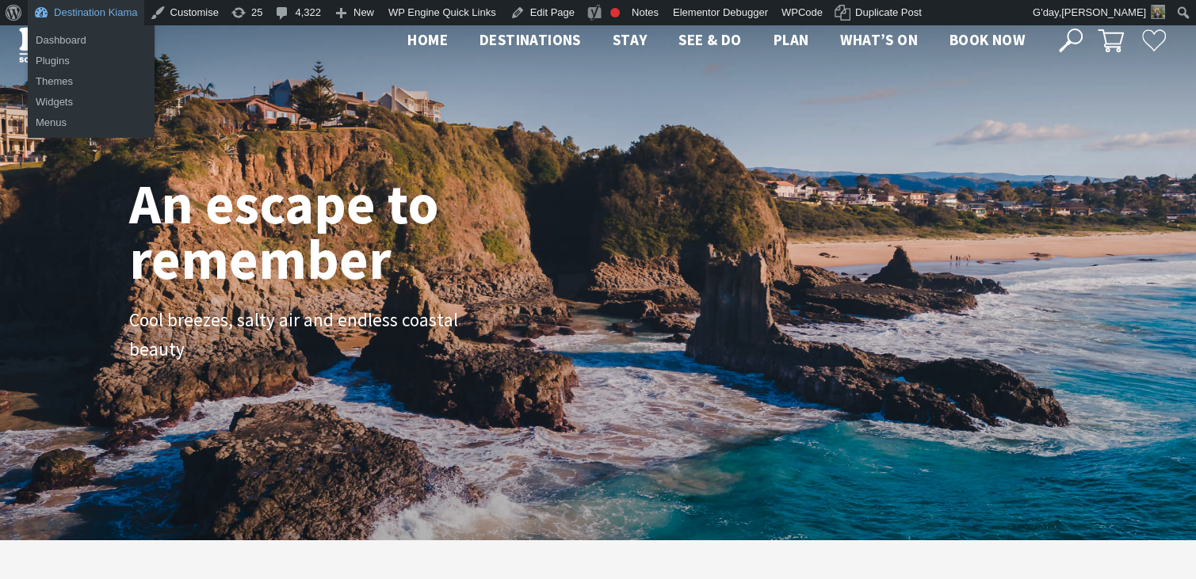 The width and height of the screenshot is (1196, 579). Describe the element at coordinates (615, 13) in the screenshot. I see `div: Focus keyphrase not set` at that location.